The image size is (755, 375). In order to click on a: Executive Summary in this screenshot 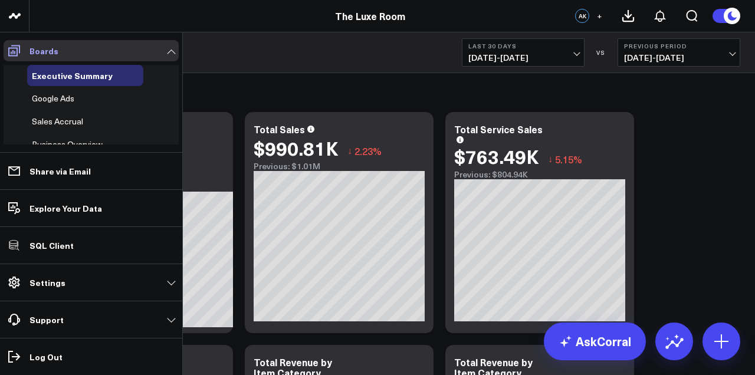, I will do `click(72, 75)`.